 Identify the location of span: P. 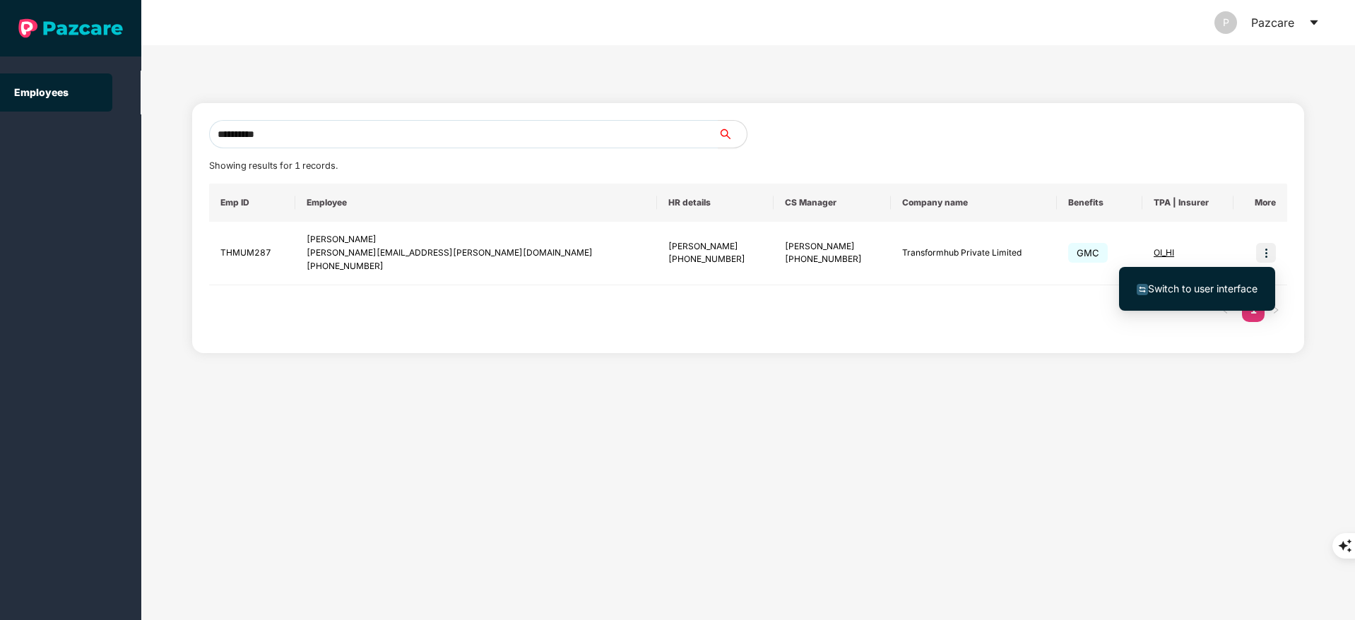
(1226, 23).